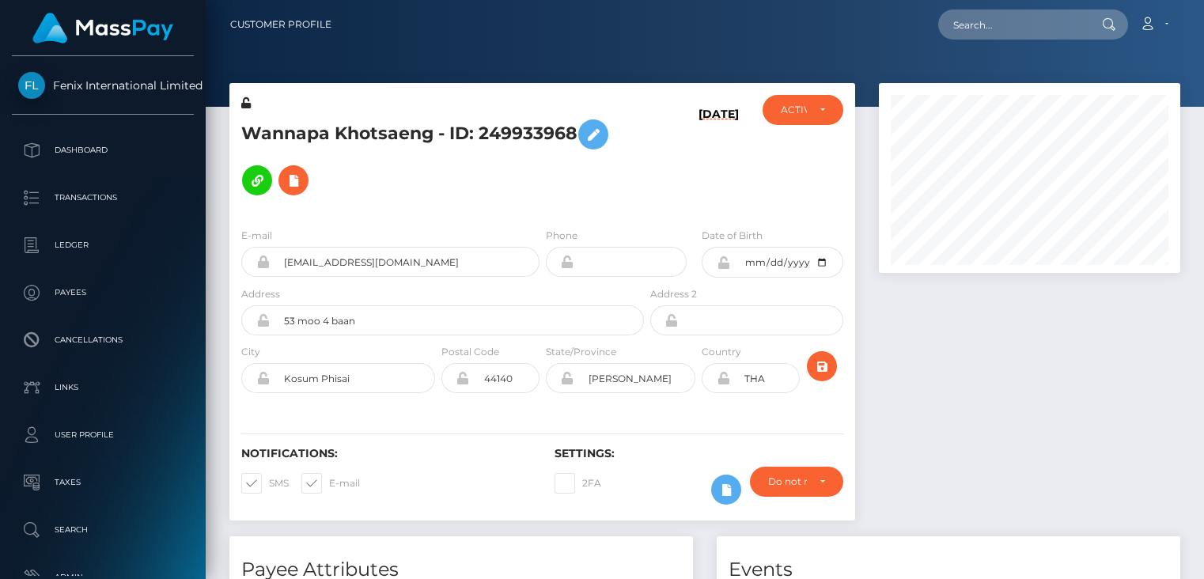 Image resolution: width=1204 pixels, height=579 pixels. I want to click on a: Taxes, so click(103, 483).